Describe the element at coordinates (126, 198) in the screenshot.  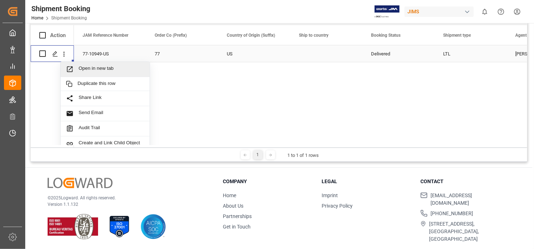
I see `p: © 2025 Logward. All rights reserved.` at that location.